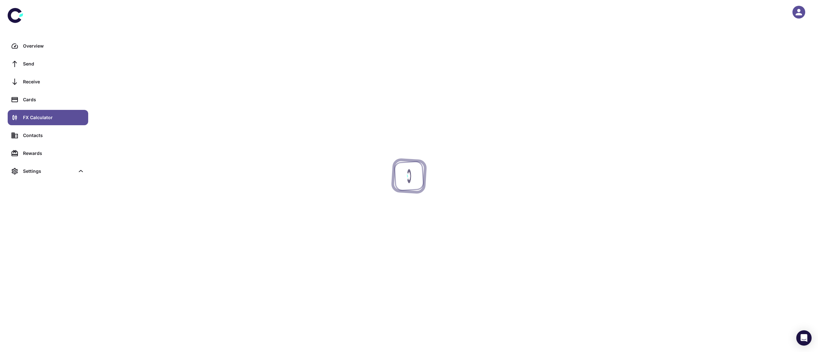  Describe the element at coordinates (48, 153) in the screenshot. I see `a: Rewards` at that location.